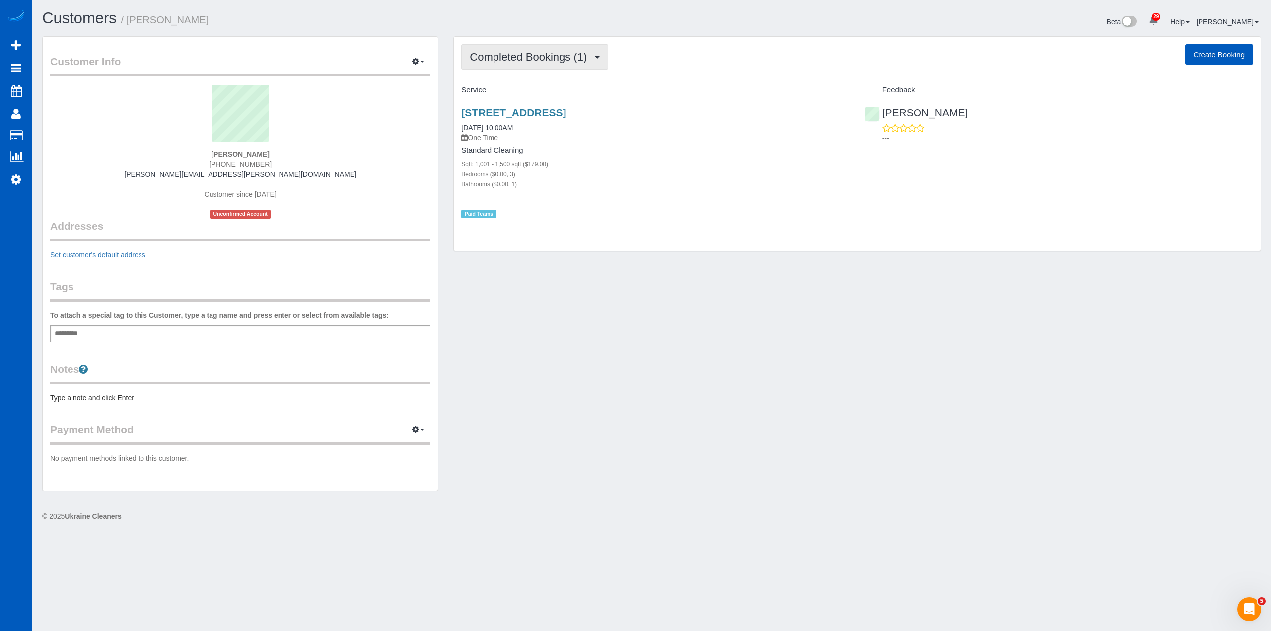 Image resolution: width=1271 pixels, height=631 pixels. I want to click on legend: Notes, so click(240, 373).